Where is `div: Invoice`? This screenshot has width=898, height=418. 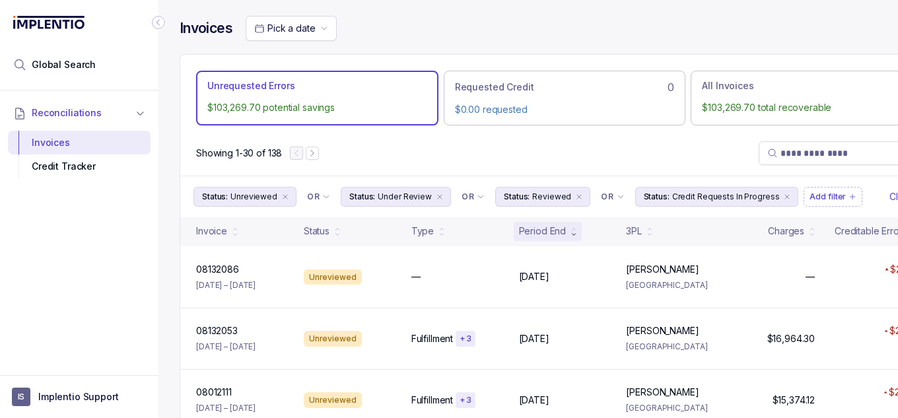
div: Invoice is located at coordinates (211, 231).